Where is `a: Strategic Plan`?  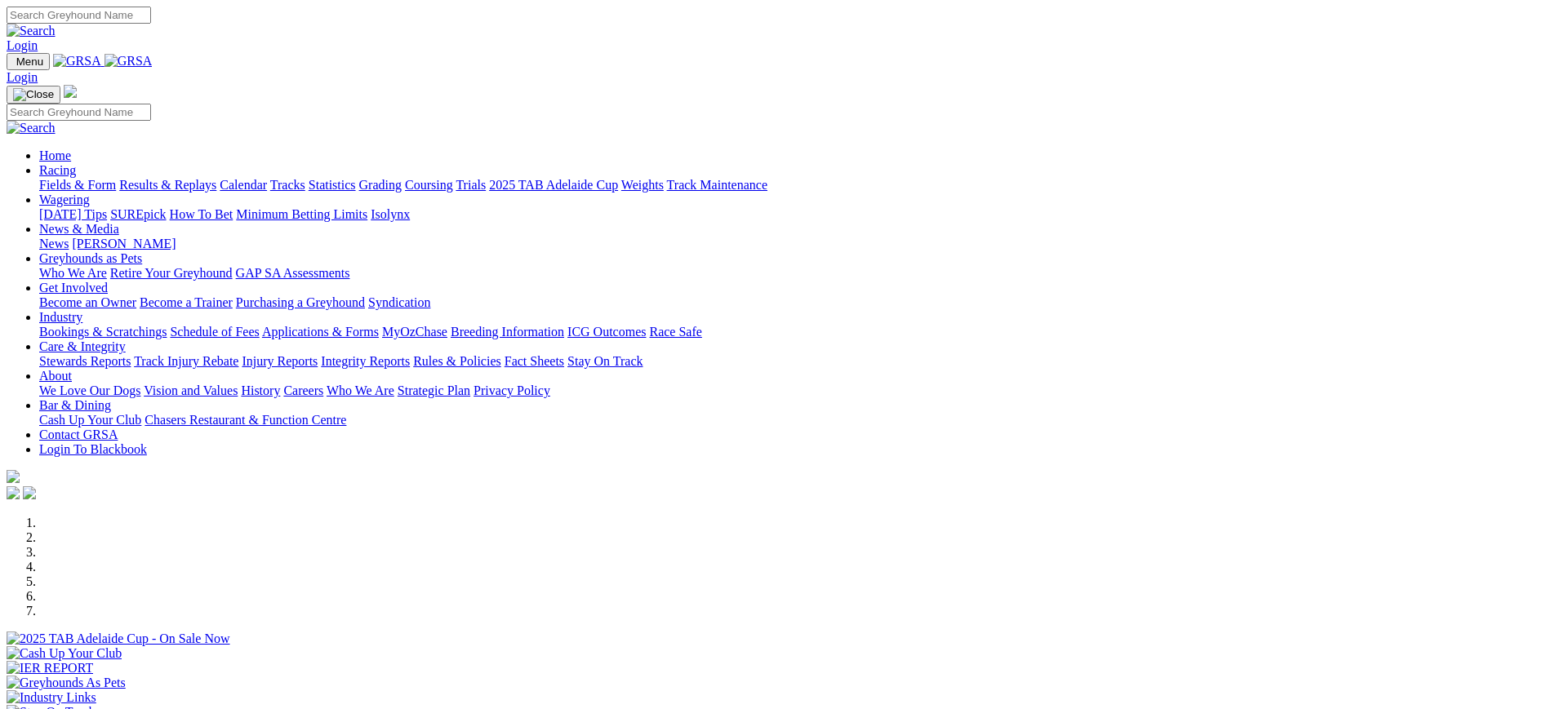 a: Strategic Plan is located at coordinates (434, 390).